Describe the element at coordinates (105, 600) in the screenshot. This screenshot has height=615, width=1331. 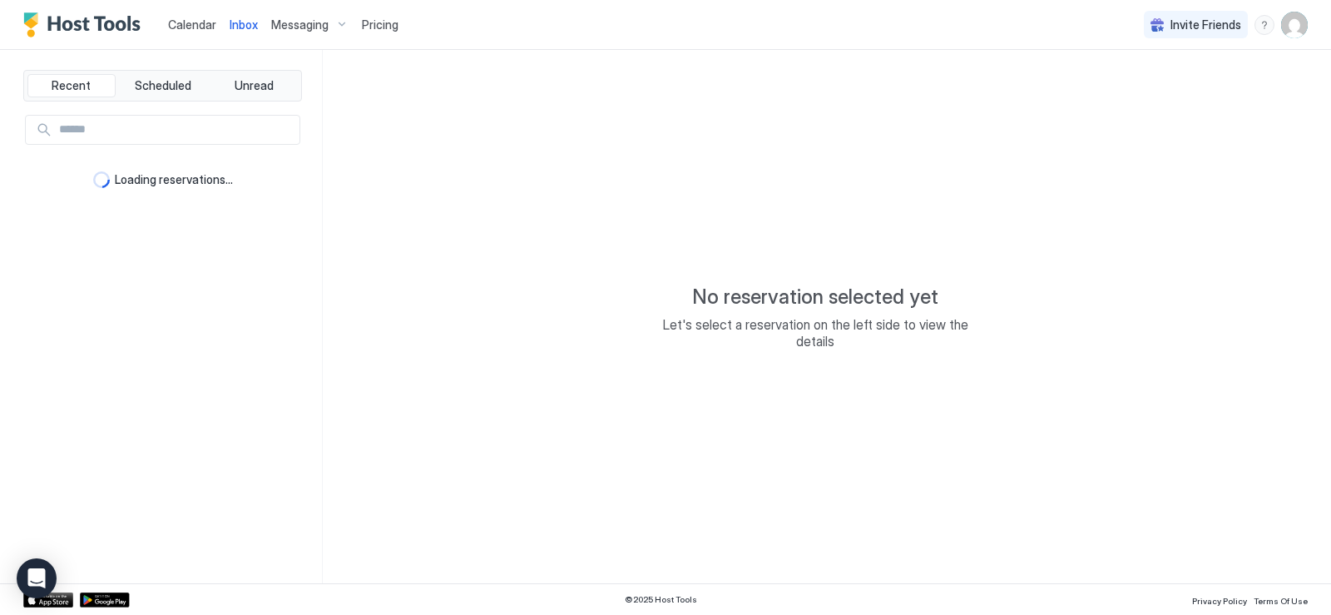
I see `div: Google Play Store` at that location.